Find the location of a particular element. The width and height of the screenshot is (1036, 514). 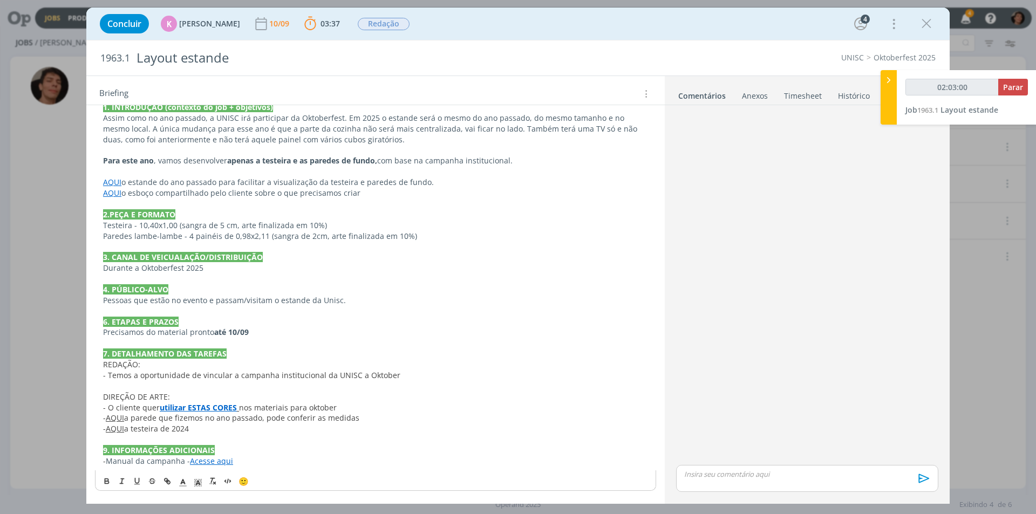

strong: 7. DETALHAMENTO DAS TAREFAS is located at coordinates (165, 354).